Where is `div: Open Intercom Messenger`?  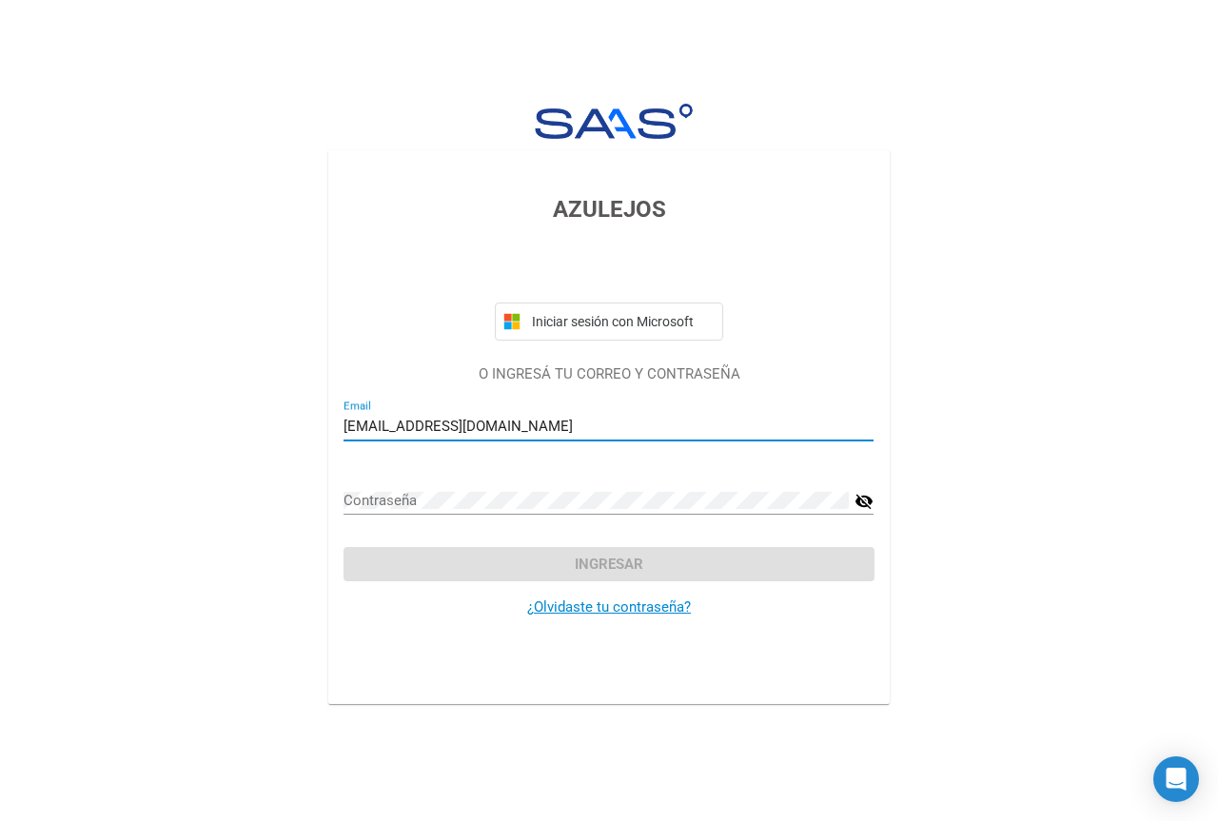
div: Open Intercom Messenger is located at coordinates (1176, 779).